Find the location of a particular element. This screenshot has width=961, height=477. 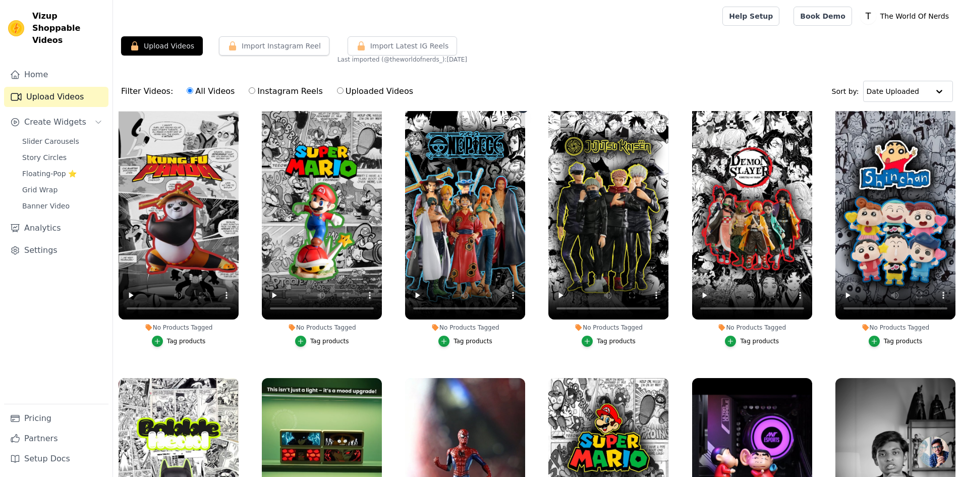

a: Grid Wrap is located at coordinates (62, 190).